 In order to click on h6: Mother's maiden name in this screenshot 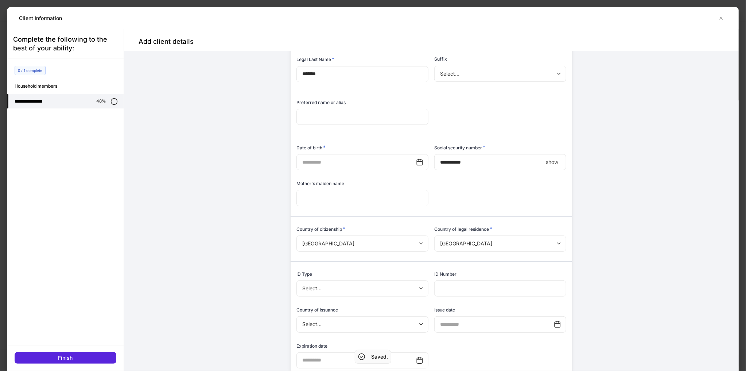, I will do `click(320, 183)`.